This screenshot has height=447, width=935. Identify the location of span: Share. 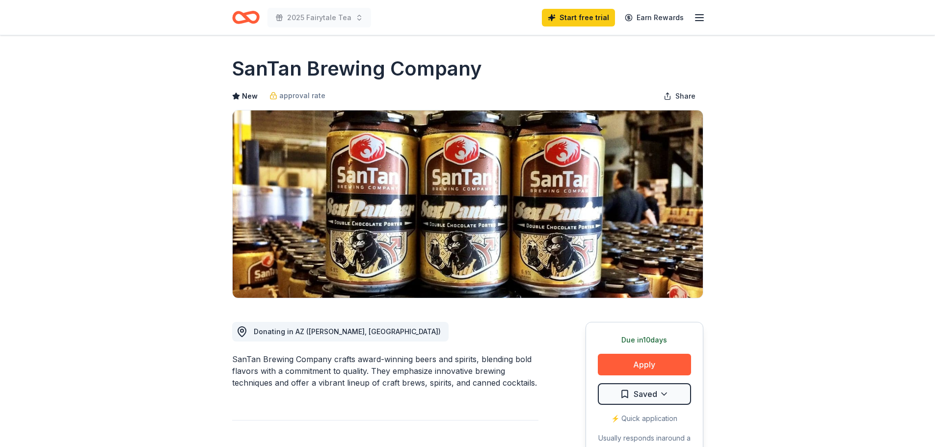
(685, 96).